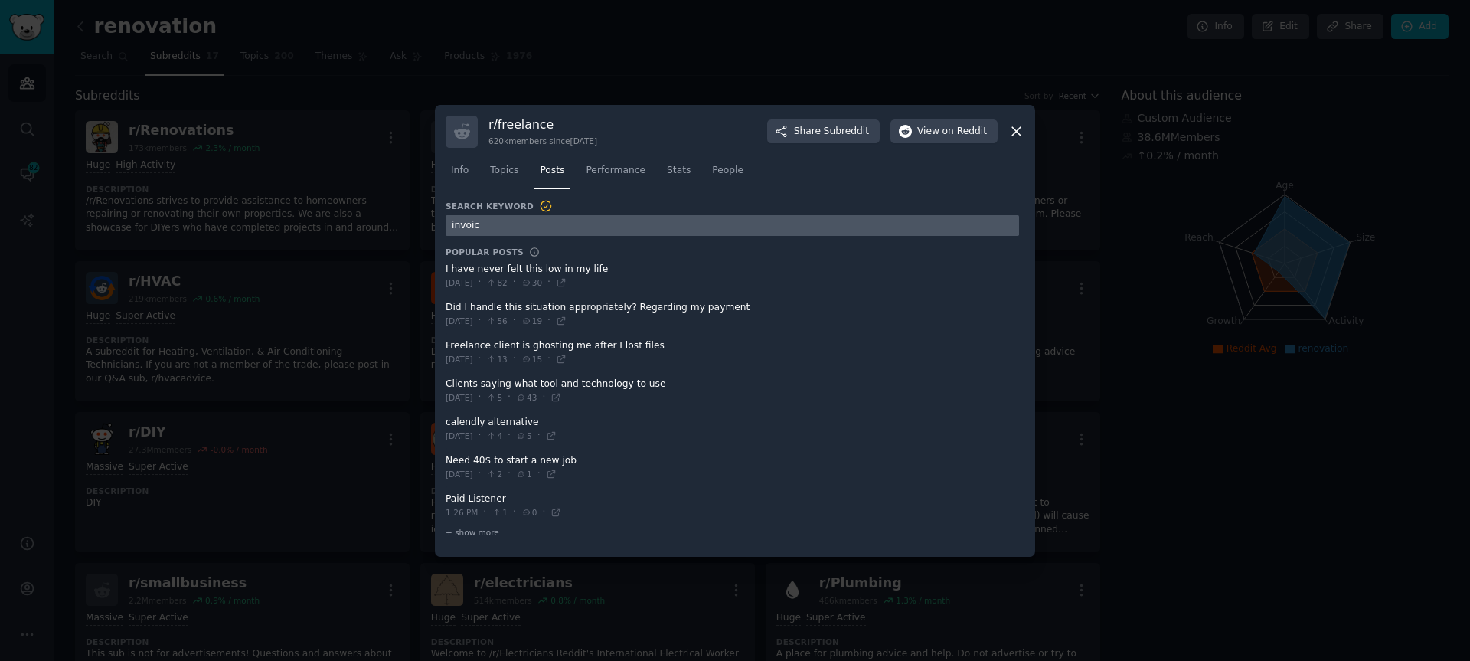  I want to click on input: Advanced search in this subreddit, so click(732, 225).